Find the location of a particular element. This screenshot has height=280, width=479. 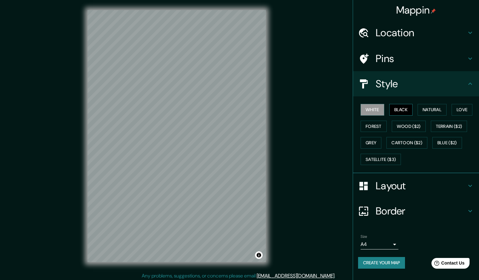

button: Create your map is located at coordinates (381, 262).